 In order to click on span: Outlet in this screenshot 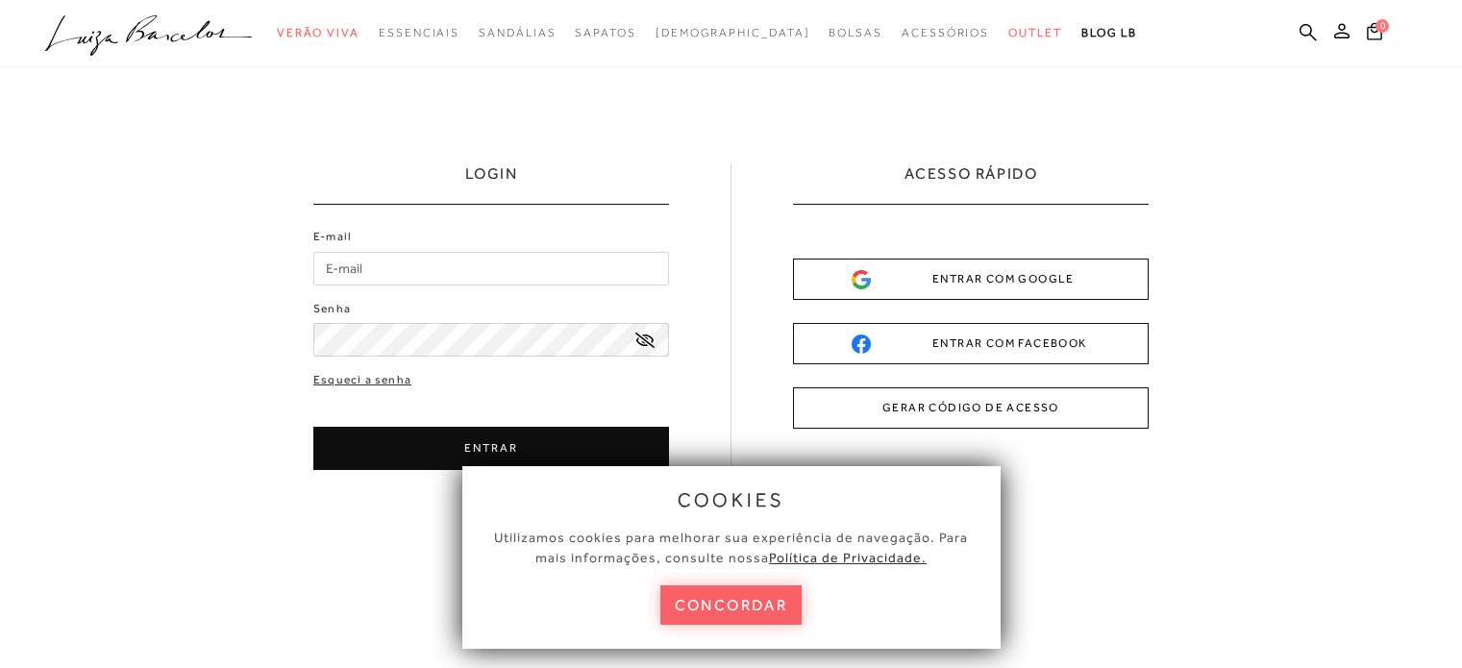, I will do `click(1035, 33)`.